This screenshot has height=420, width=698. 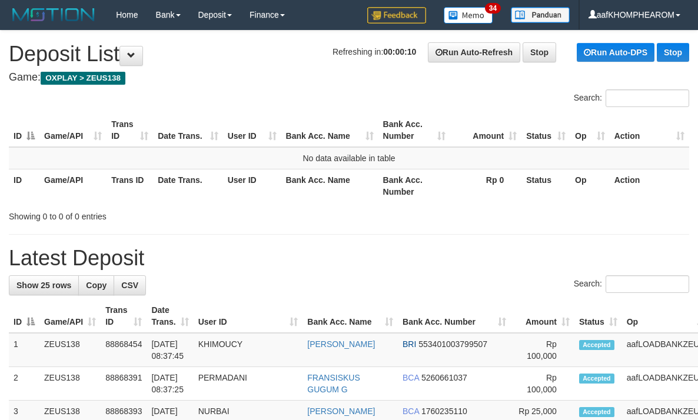 I want to click on span: Refreshing in:, so click(x=374, y=52).